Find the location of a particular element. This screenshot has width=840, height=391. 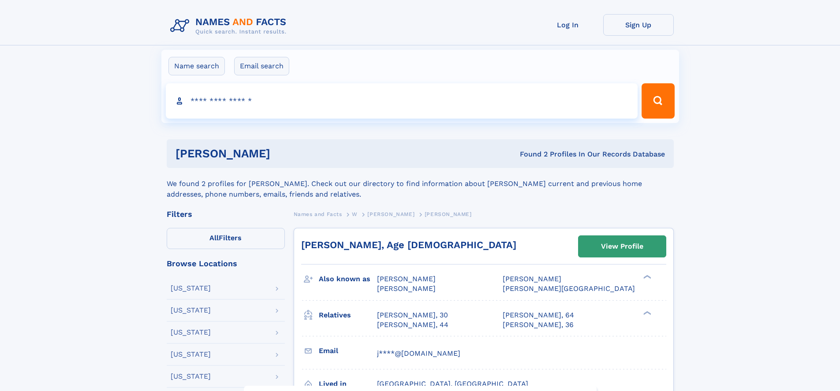

span: All is located at coordinates (214, 238).